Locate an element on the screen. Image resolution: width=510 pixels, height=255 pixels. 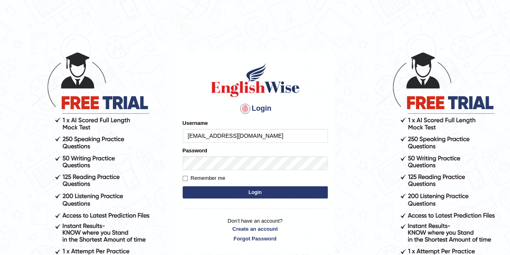
h4: Login is located at coordinates (255, 109).